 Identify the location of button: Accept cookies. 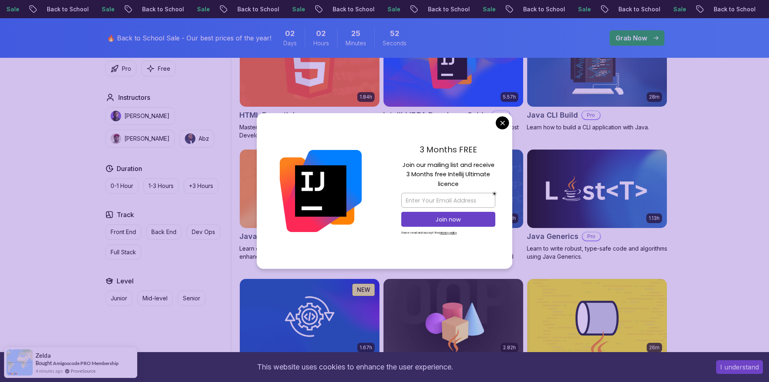
(740, 367).